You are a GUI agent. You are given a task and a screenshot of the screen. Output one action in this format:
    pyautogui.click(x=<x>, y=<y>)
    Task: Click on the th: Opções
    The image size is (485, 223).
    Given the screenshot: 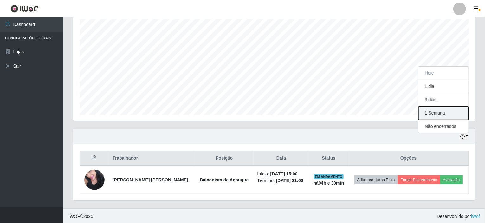 What is the action you would take?
    pyautogui.click(x=408, y=158)
    